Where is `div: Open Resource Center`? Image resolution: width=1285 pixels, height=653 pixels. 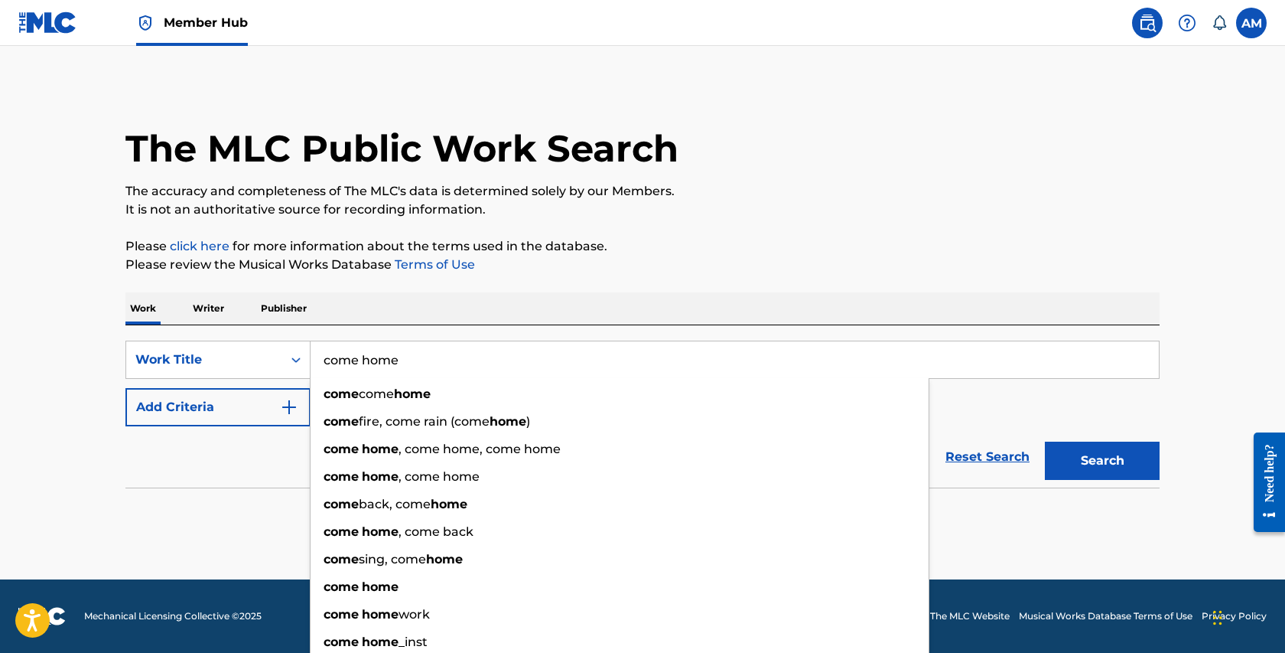
div: Open Resource Center is located at coordinates (27, 65).